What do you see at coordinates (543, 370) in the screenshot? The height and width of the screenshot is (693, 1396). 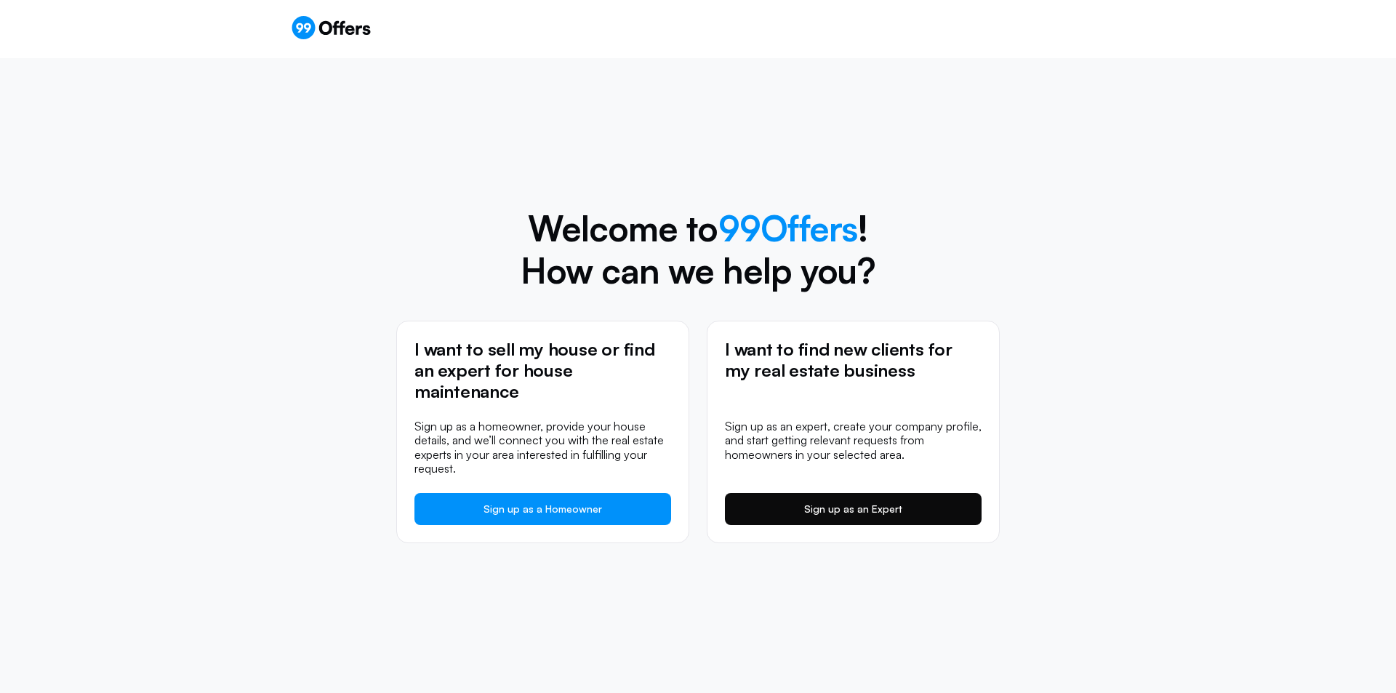 I see `h3: I want to sell my house or find an expert for house maintenance` at bounding box center [543, 370].